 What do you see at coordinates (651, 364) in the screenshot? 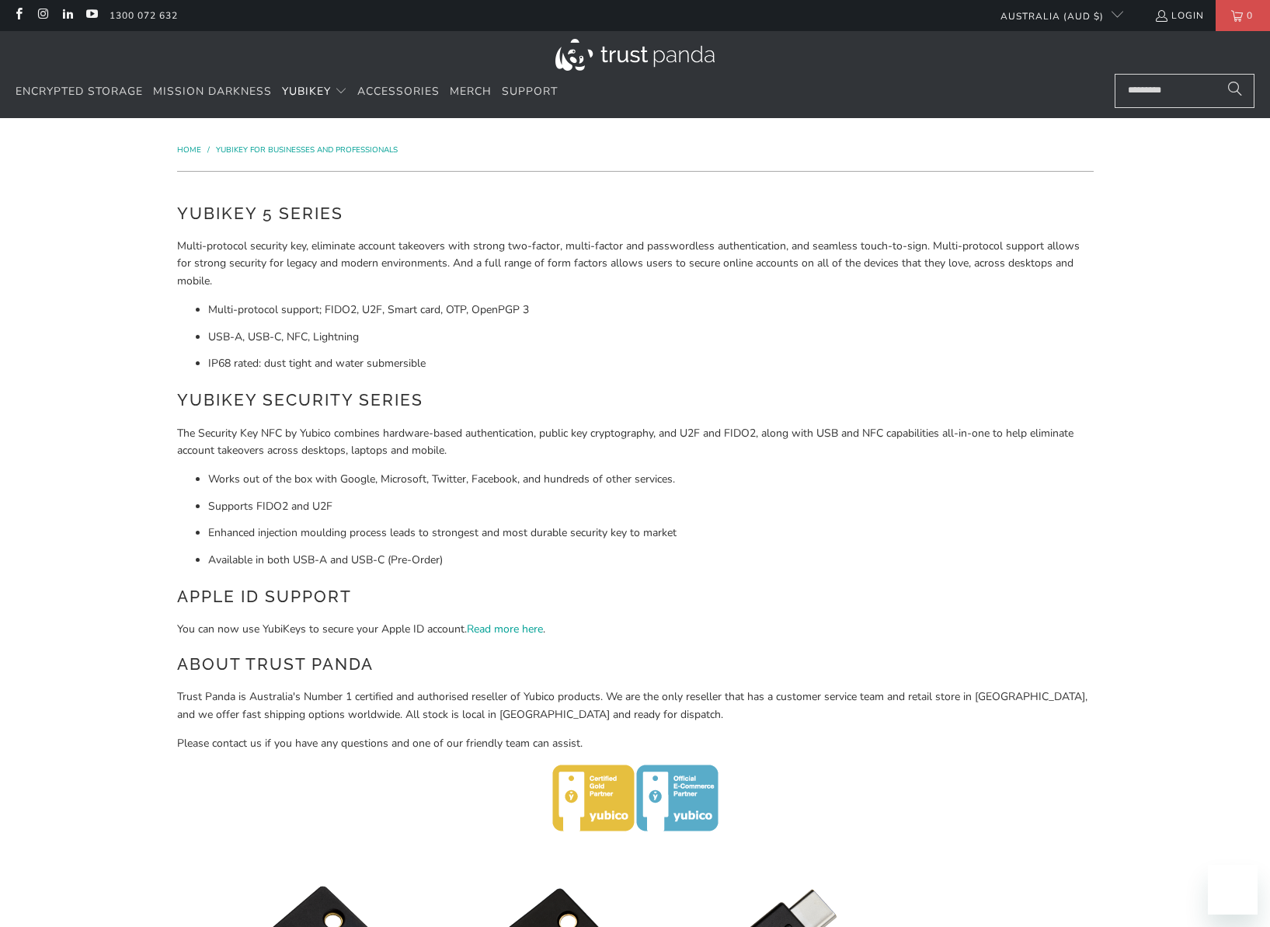
I see `li: IP68 rated: dust tight and water submersible` at bounding box center [651, 364].